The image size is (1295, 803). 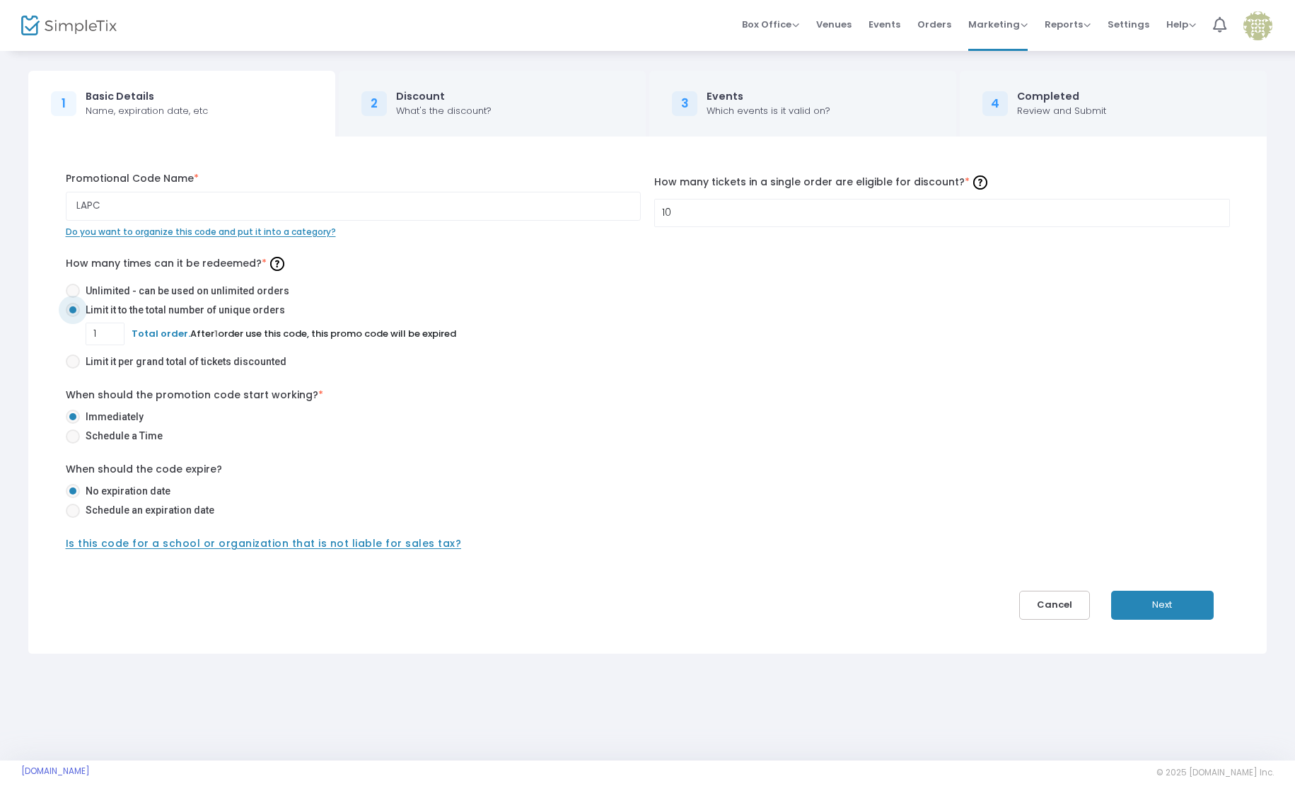 What do you see at coordinates (884, 24) in the screenshot?
I see `span: Events` at bounding box center [884, 24].